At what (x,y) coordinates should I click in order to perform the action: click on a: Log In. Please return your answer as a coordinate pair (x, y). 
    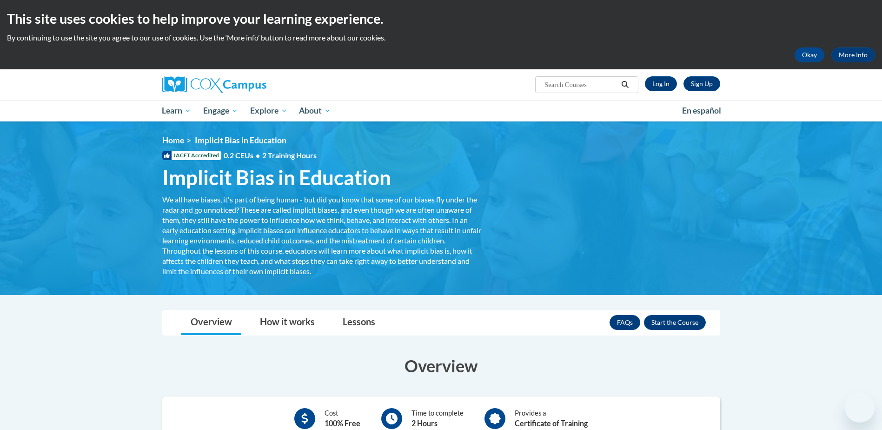
    Looking at the image, I should click on (661, 84).